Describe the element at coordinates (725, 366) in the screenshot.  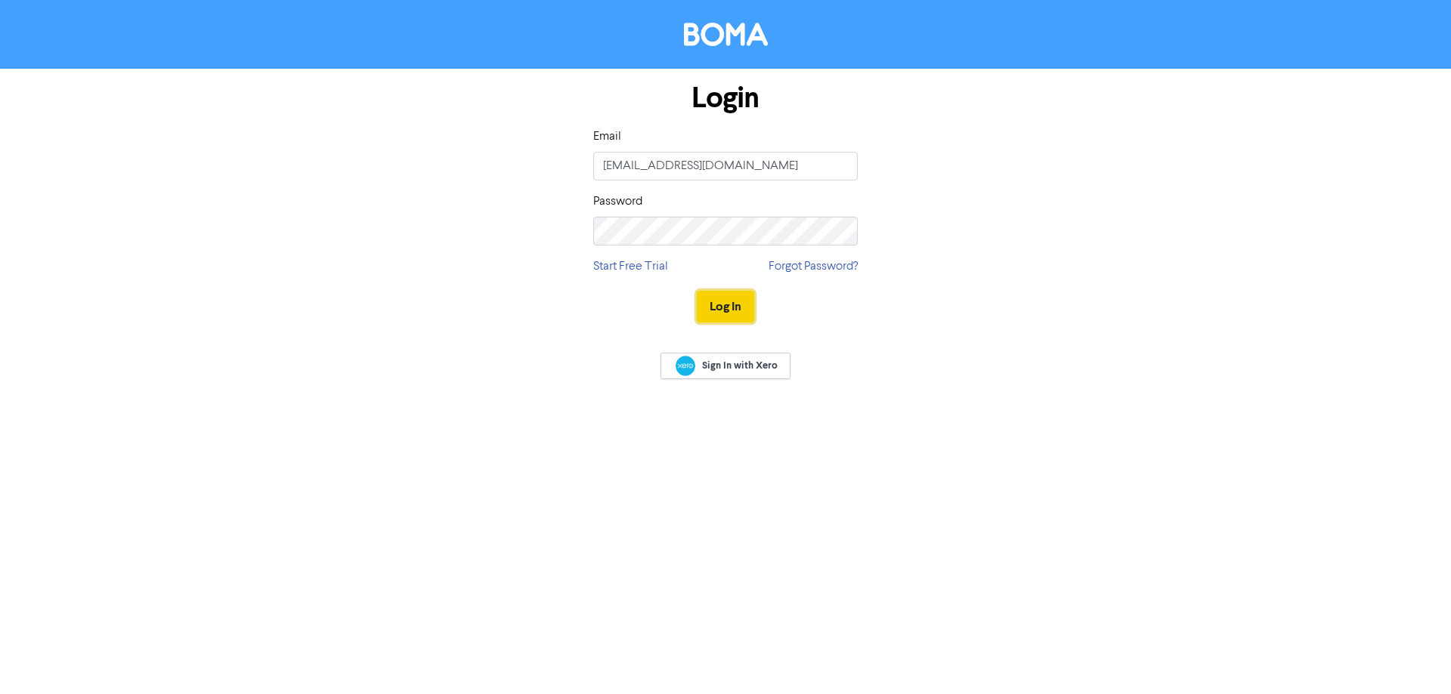
I see `a: Sign In with Xero` at that location.